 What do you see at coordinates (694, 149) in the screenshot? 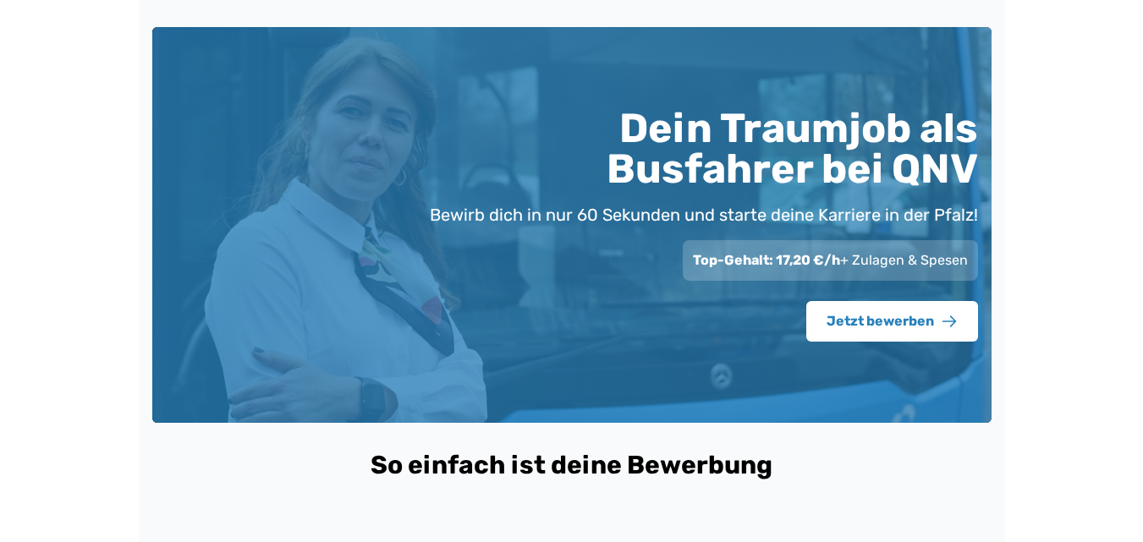
I see `h1: Dein Traumjob als Busfahrer bei QNV` at bounding box center [694, 149].